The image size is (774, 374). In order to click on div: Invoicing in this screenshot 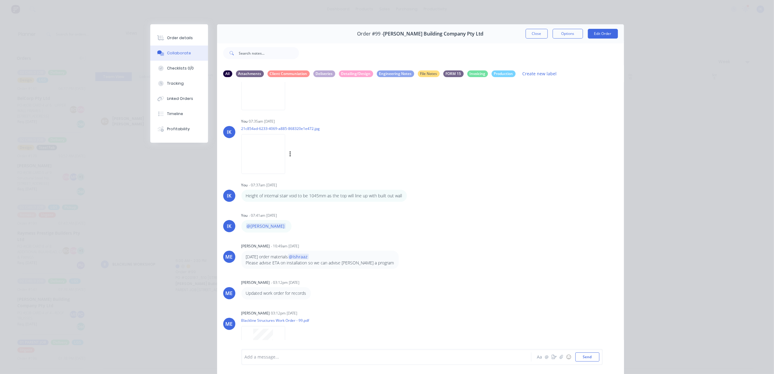, I will do `click(477, 74)`.